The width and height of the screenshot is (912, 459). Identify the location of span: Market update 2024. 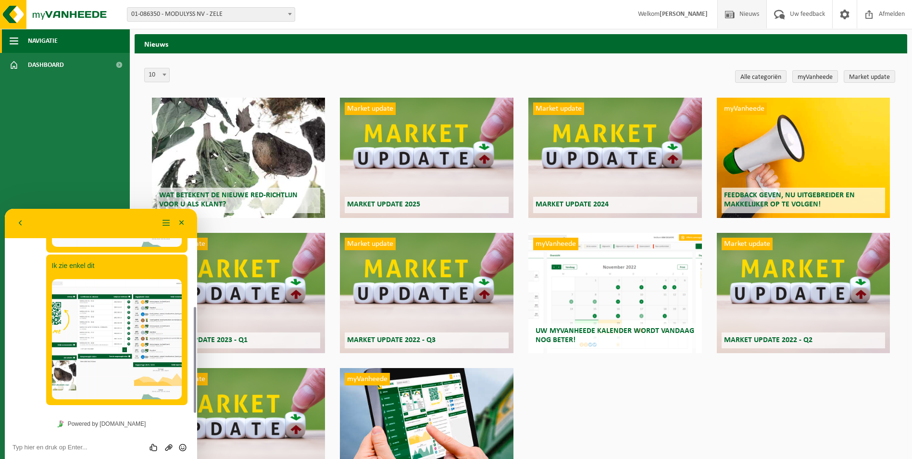
(572, 204).